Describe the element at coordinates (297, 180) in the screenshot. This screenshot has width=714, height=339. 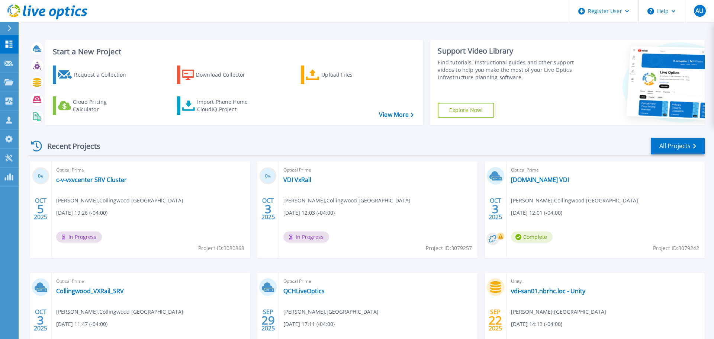
I see `a: VDI VxRail` at that location.